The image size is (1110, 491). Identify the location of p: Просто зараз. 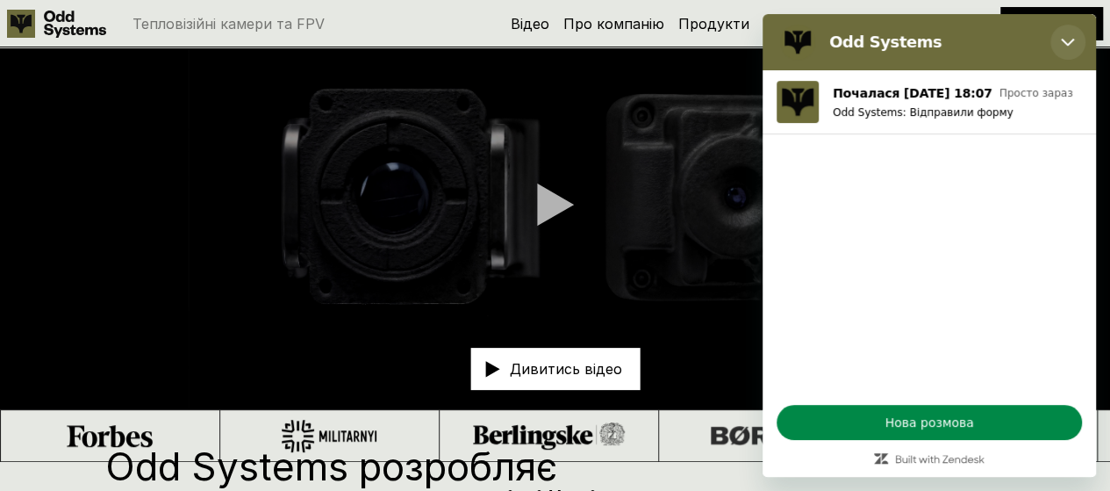
(274, 80).